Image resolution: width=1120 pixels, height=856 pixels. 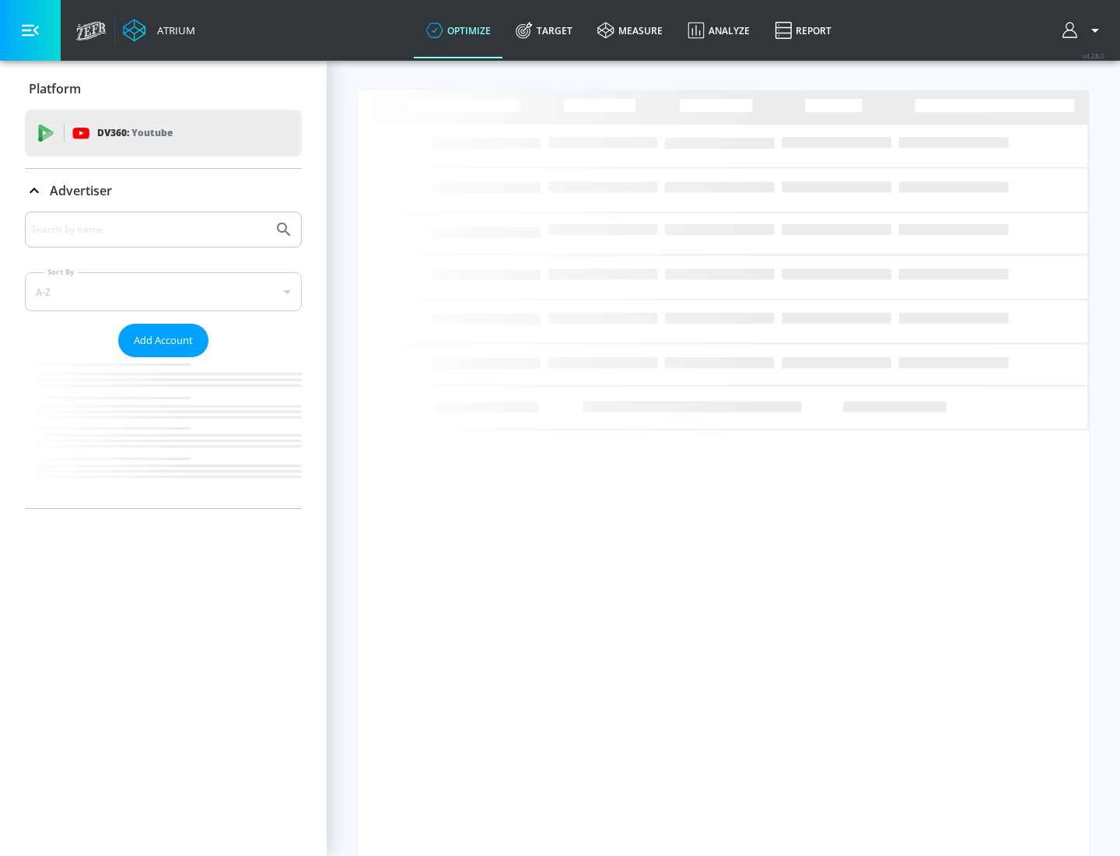 I want to click on a: Atrium, so click(x=159, y=30).